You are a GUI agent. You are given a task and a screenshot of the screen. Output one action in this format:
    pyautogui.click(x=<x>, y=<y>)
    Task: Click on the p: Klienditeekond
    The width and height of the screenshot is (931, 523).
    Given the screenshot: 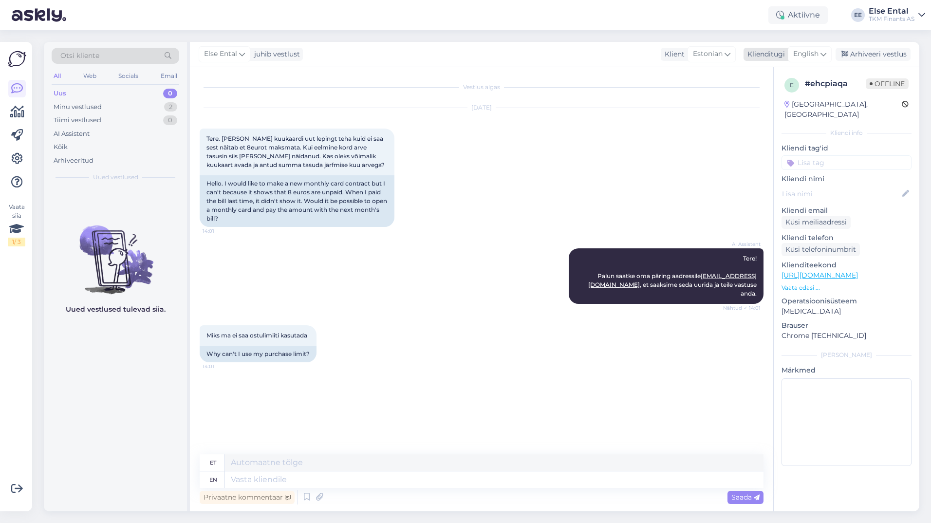 What is the action you would take?
    pyautogui.click(x=846, y=265)
    